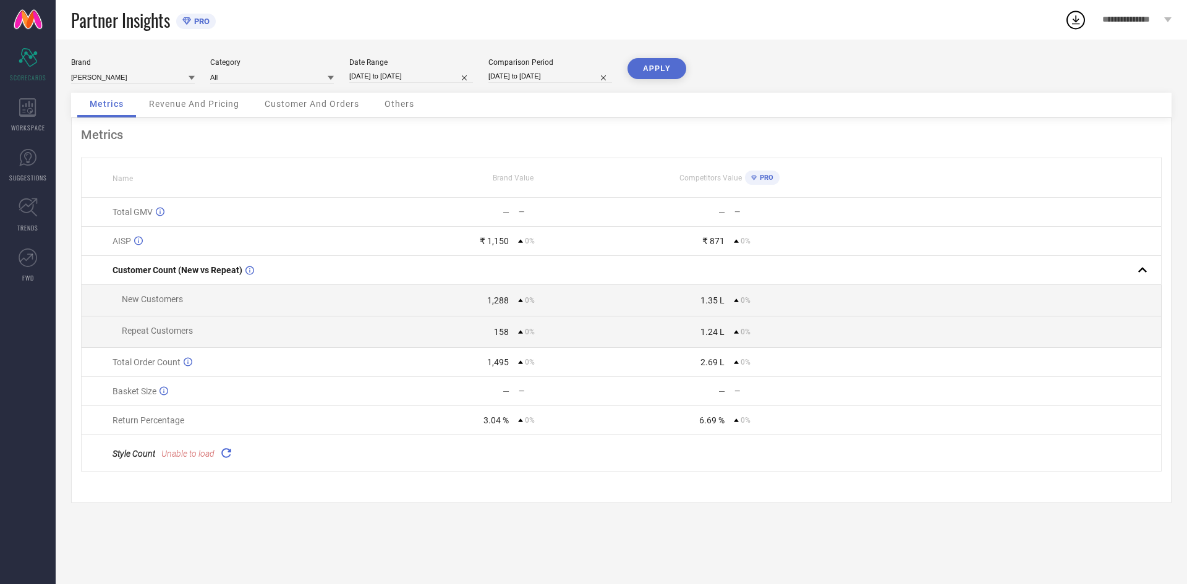  I want to click on span: Competitors Value, so click(710, 178).